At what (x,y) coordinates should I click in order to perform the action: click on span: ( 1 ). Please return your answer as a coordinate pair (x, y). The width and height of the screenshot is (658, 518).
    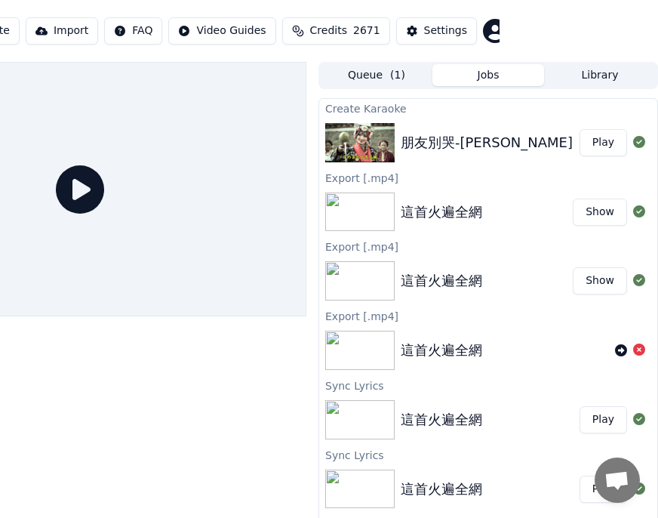
    Looking at the image, I should click on (398, 75).